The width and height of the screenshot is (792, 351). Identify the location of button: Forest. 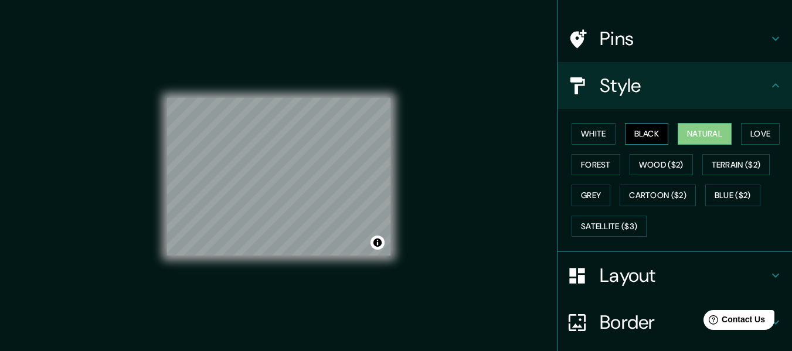
(595, 165).